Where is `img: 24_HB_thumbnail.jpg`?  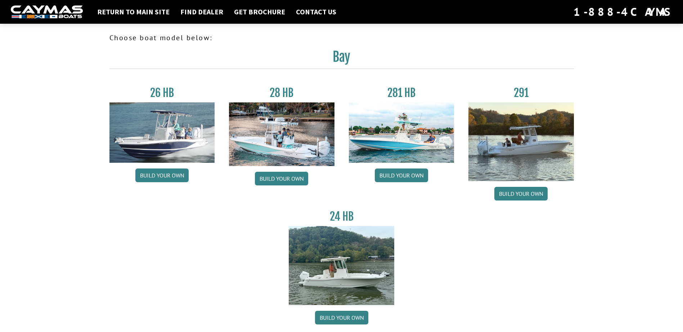
img: 24_HB_thumbnail.jpg is located at coordinates (341, 266).